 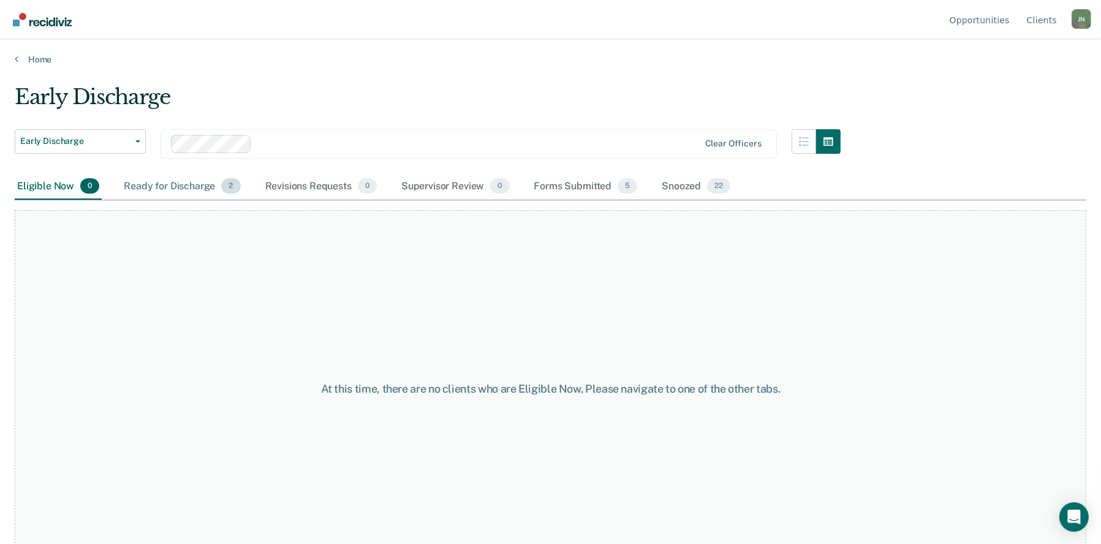 I want to click on span: 22, so click(x=719, y=186).